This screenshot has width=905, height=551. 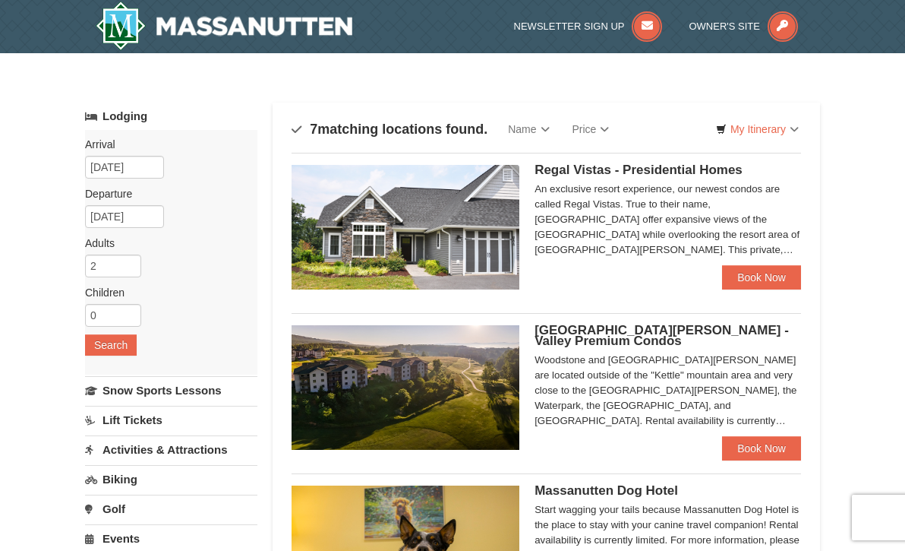 What do you see at coordinates (171, 508) in the screenshot?
I see `a: Golf` at bounding box center [171, 508].